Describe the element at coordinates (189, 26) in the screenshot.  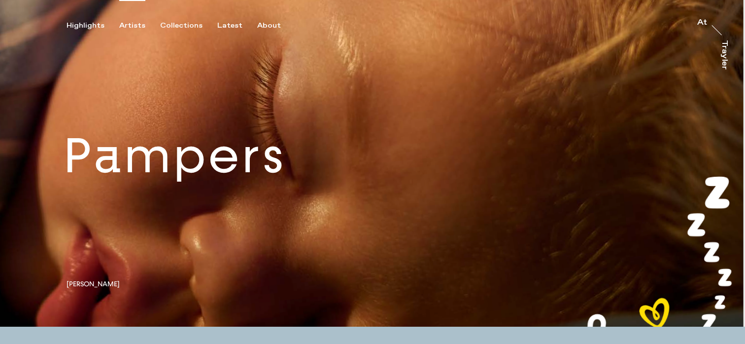
I see `button: Collections` at that location.